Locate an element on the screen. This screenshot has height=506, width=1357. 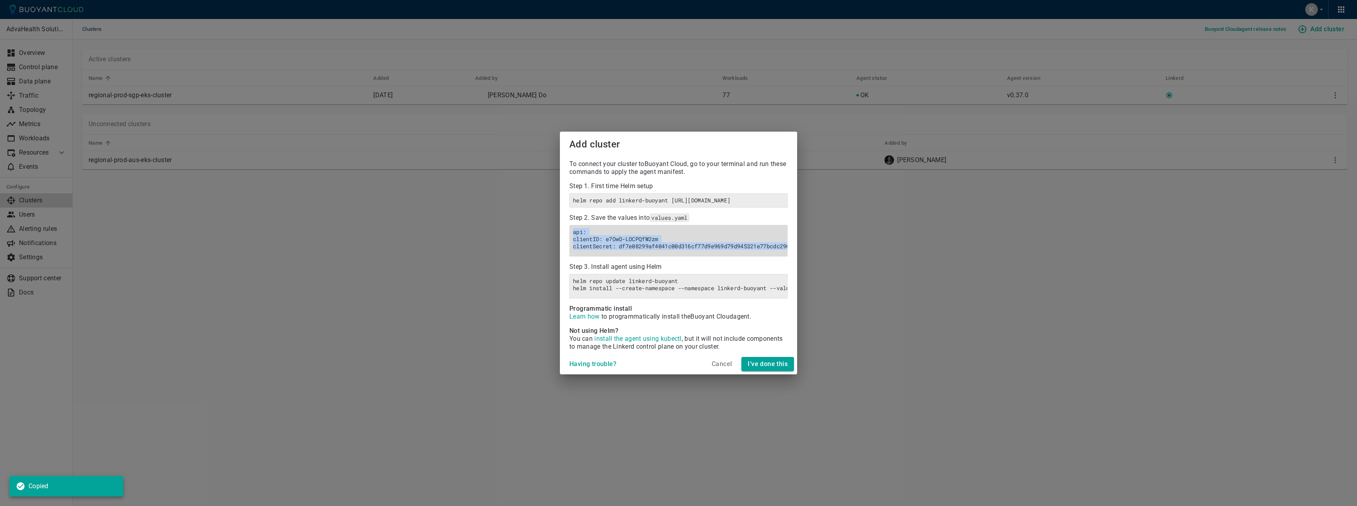
p: Step 1. First time Helm setup is located at coordinates (678, 185).